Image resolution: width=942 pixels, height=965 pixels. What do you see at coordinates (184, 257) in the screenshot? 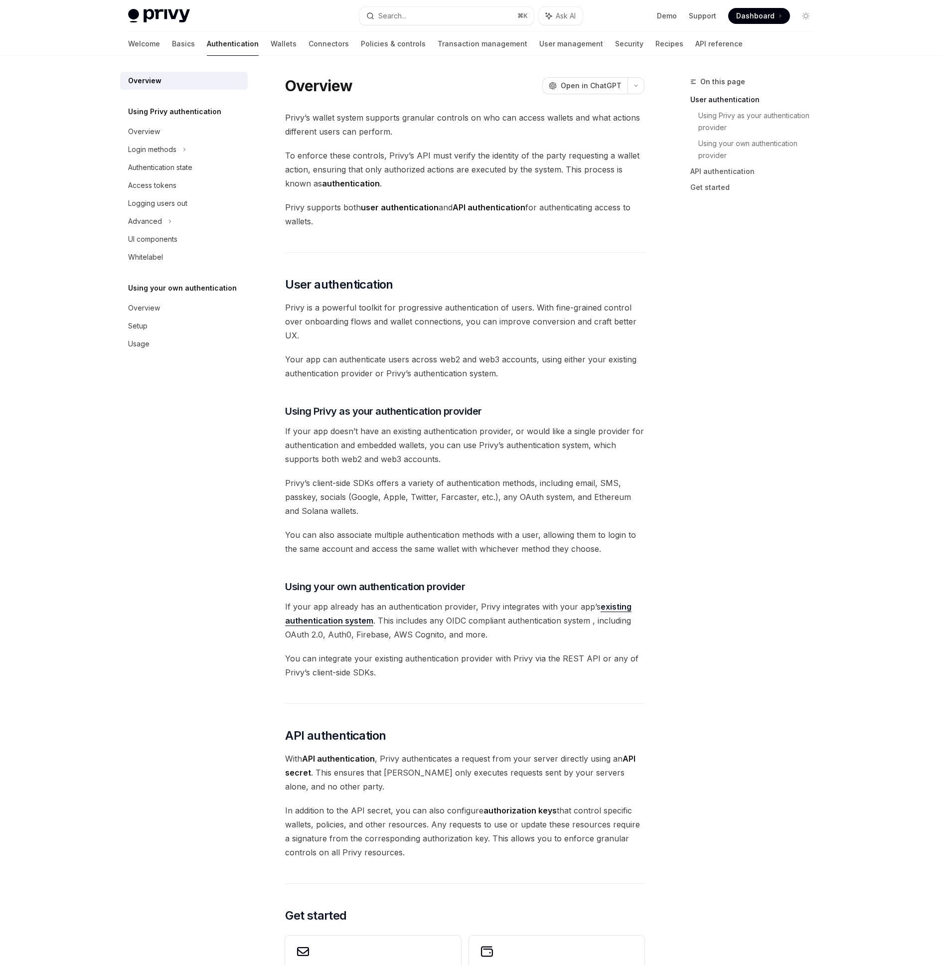
I see `a: Whitelabel` at bounding box center [184, 257].